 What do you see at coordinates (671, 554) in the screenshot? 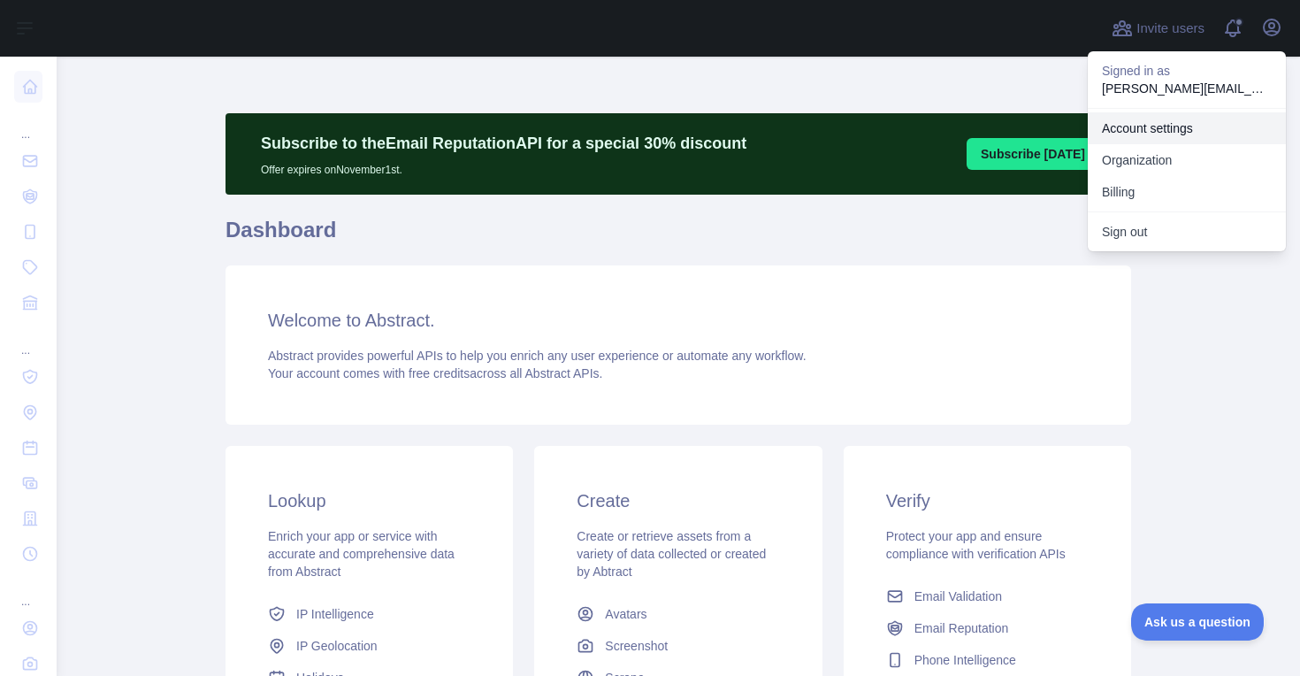
I see `span: Create or retrieve assets from a variety of data collected or created by Abtract` at bounding box center [671, 554].